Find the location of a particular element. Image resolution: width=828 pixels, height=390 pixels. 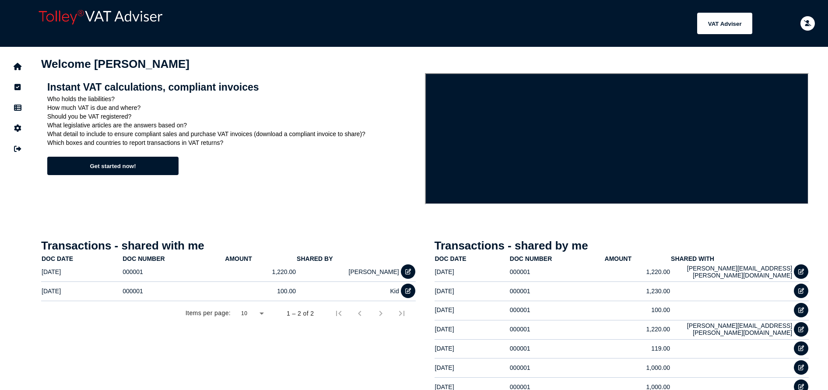

h2: Instant VAT calculations, compliant invoices is located at coordinates (233, 87).